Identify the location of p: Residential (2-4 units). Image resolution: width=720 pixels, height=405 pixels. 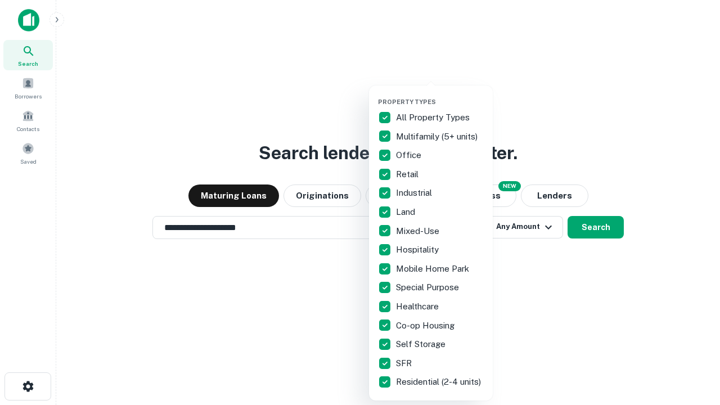
(439, 382).